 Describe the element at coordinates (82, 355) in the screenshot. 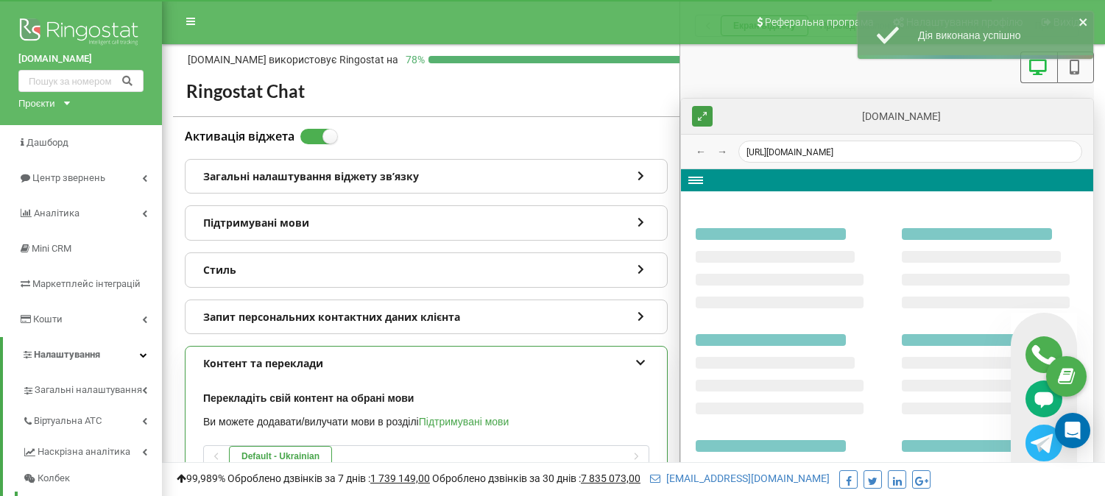

I see `a: Налаштування` at that location.